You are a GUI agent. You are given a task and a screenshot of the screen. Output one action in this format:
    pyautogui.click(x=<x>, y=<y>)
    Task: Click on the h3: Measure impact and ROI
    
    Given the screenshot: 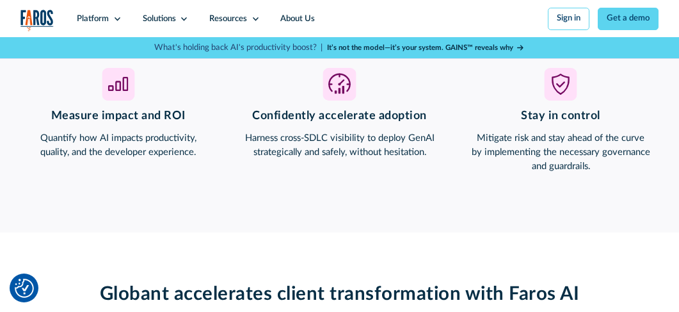 What is the action you would take?
    pyautogui.click(x=118, y=116)
    